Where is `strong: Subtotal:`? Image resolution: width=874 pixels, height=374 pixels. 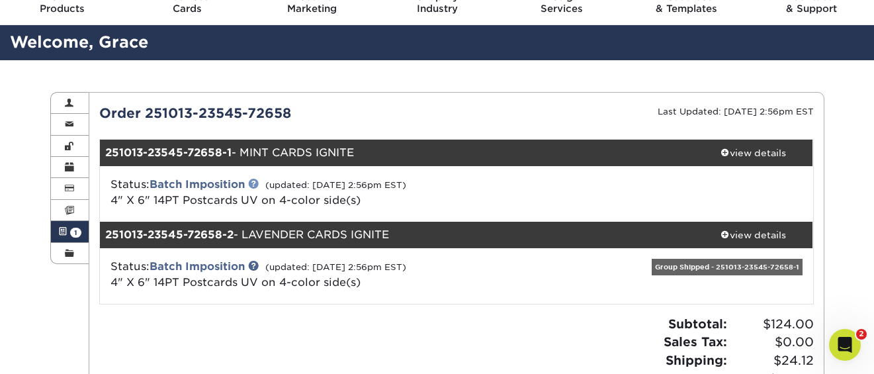
strong: Subtotal: is located at coordinates (697, 324).